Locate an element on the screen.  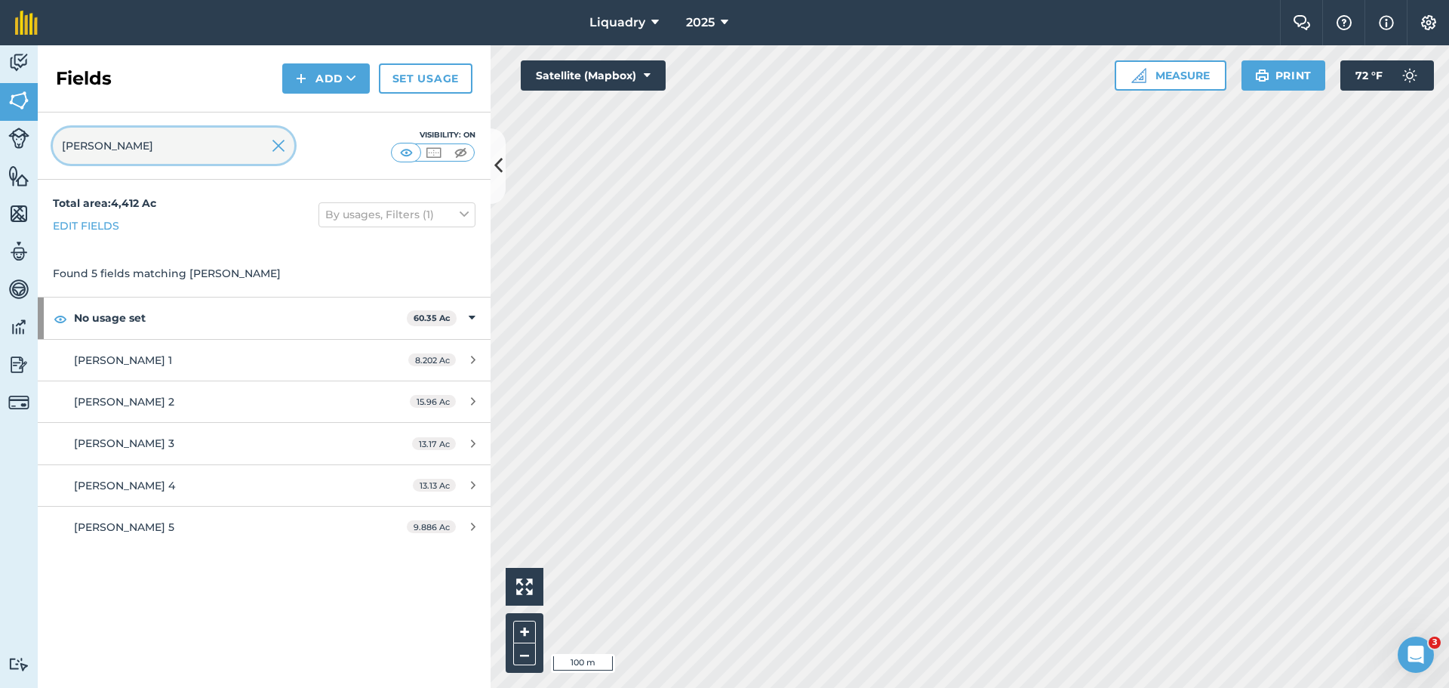
span: Liquadry is located at coordinates (617, 23).